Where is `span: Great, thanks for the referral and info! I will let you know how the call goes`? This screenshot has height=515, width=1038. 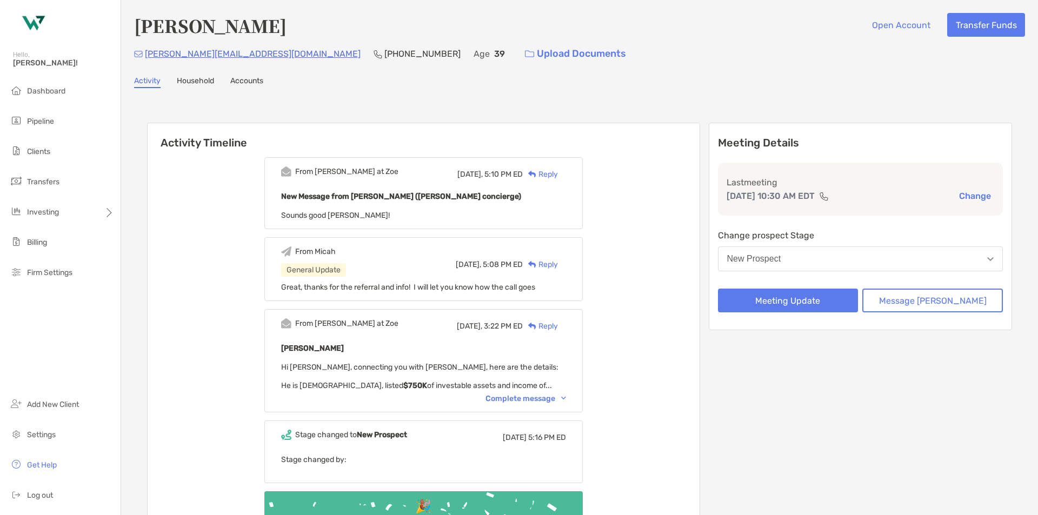
span: Great, thanks for the referral and info! I will let you know how the call goes is located at coordinates (408, 287).